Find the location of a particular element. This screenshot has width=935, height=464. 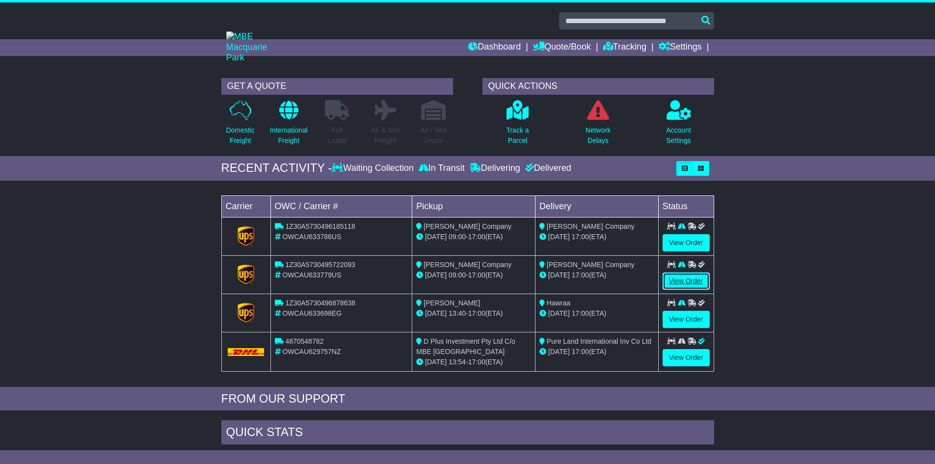

p: Track a Parcel is located at coordinates (517, 135).